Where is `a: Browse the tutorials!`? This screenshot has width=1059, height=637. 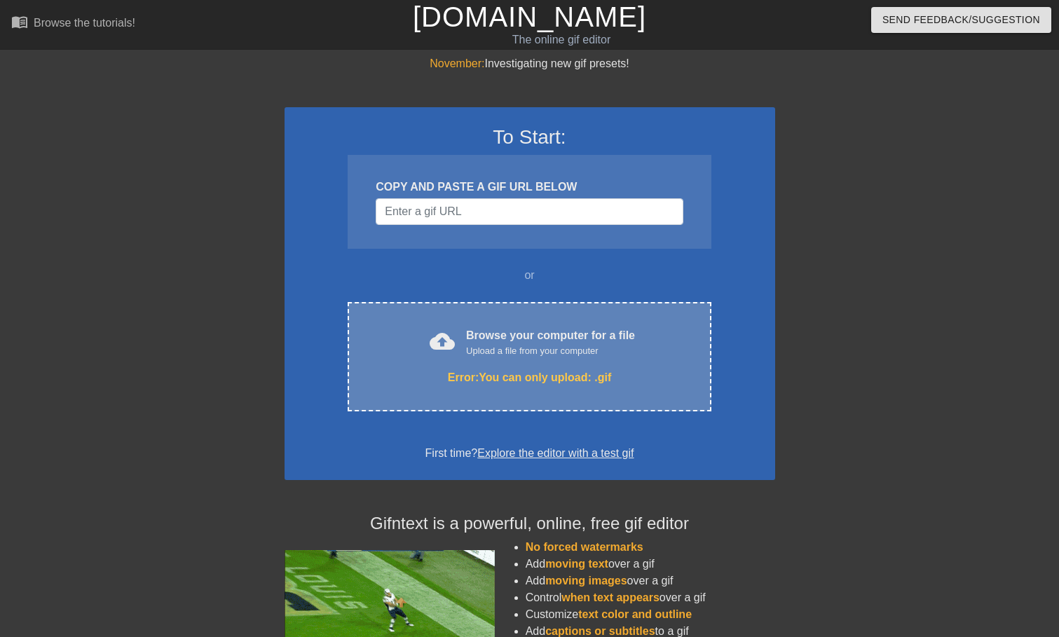
a: Browse the tutorials! is located at coordinates (73, 24).